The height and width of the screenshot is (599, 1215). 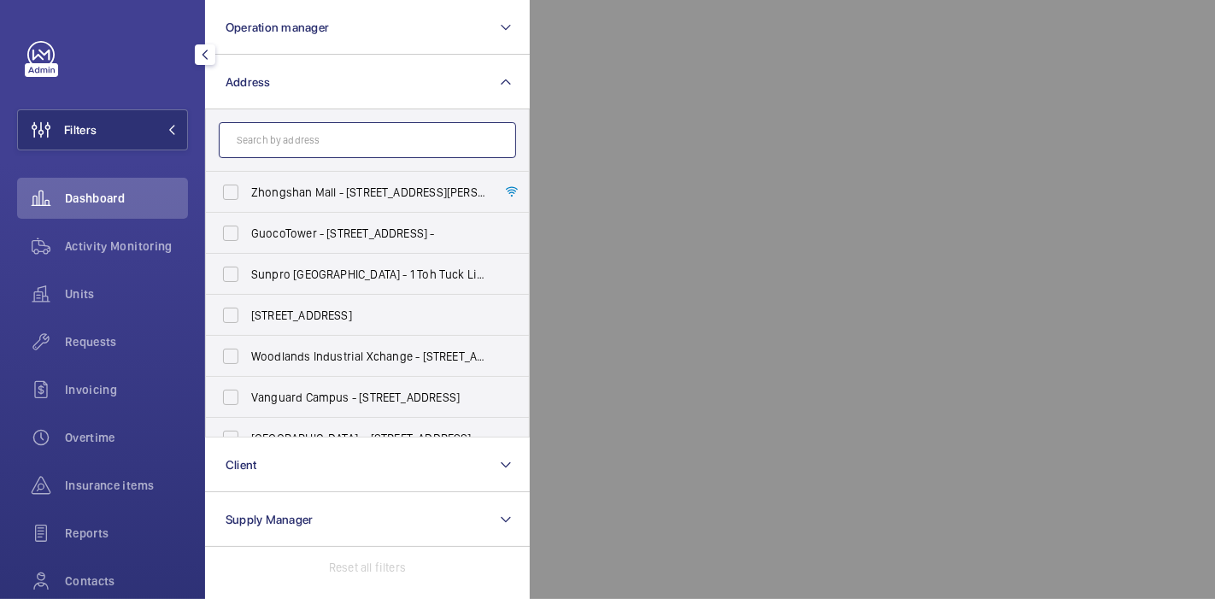 I want to click on span: Insurance items, so click(x=126, y=485).